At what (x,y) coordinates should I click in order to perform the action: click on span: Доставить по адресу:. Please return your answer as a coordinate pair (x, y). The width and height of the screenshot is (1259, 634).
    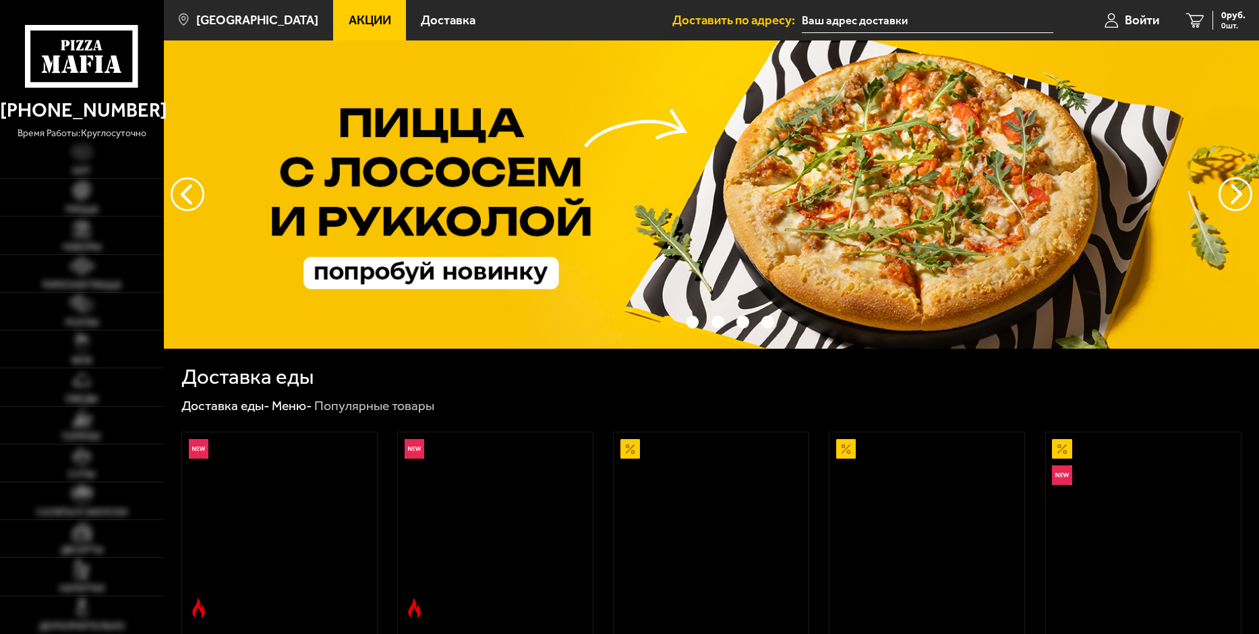
    Looking at the image, I should click on (737, 20).